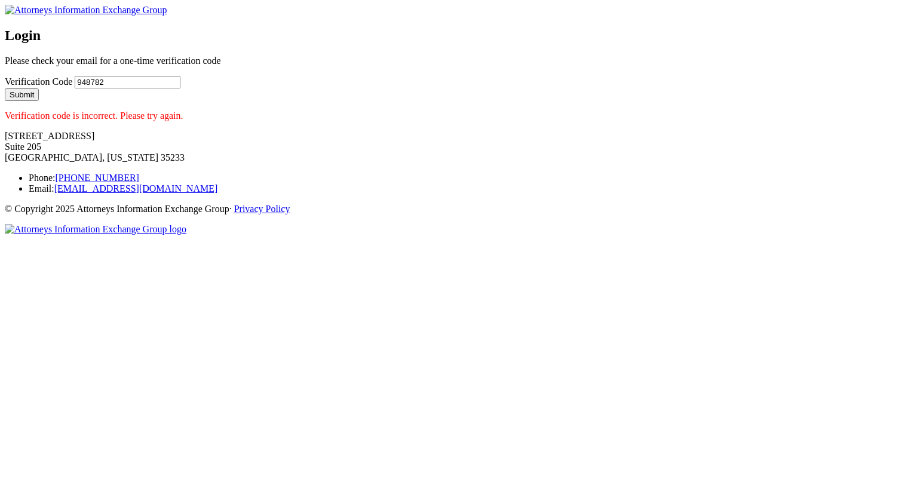 The image size is (899, 488). What do you see at coordinates (461, 178) in the screenshot?
I see `li: Phone:` at bounding box center [461, 178].